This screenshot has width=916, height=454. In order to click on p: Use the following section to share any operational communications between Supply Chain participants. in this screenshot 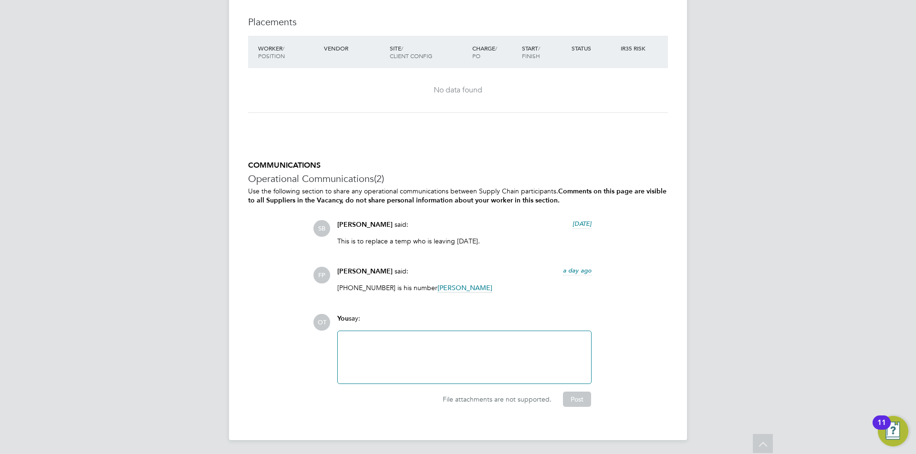, I will do `click(458, 196)`.